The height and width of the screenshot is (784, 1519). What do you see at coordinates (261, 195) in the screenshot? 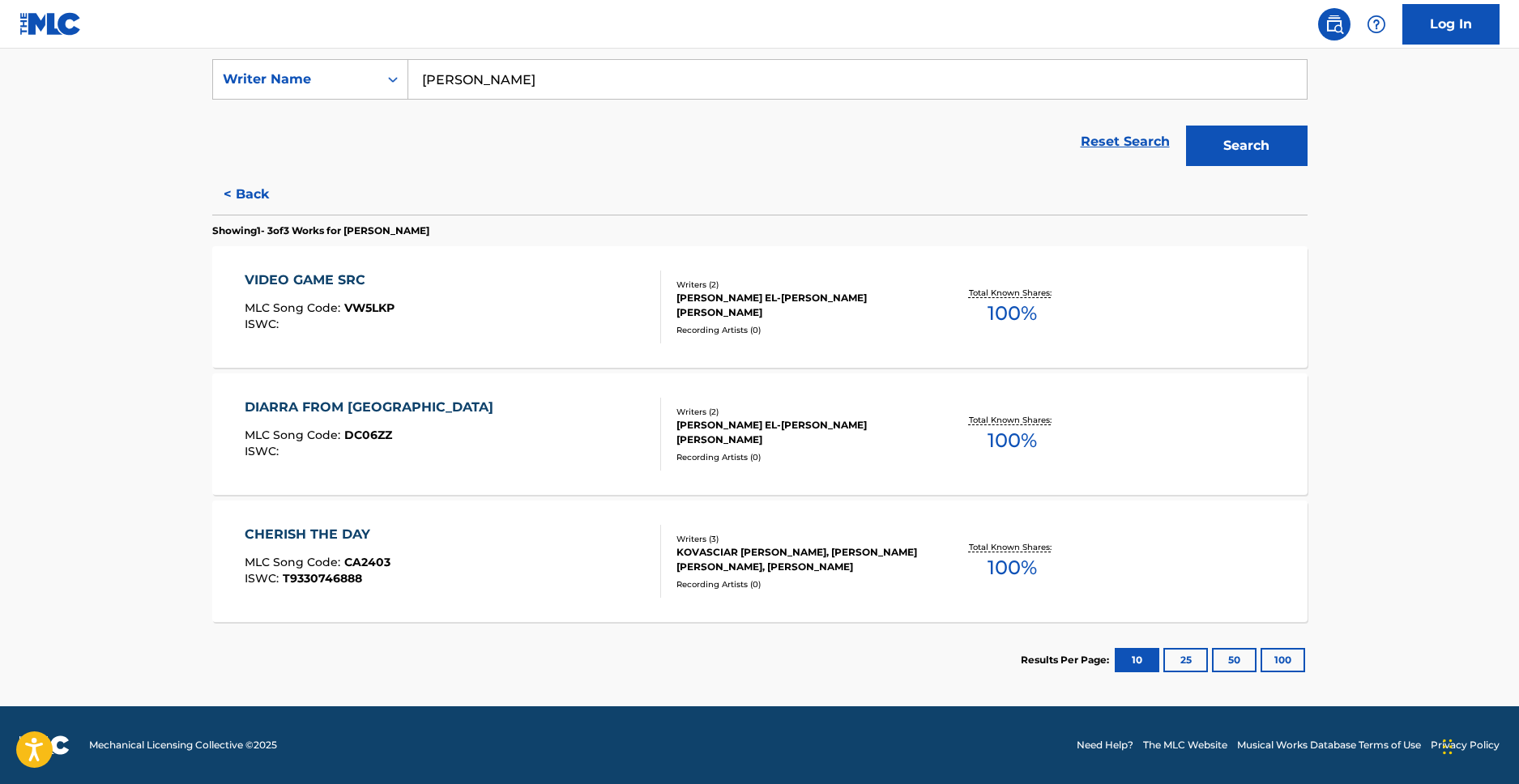
I see `button: < Back` at bounding box center [261, 195].